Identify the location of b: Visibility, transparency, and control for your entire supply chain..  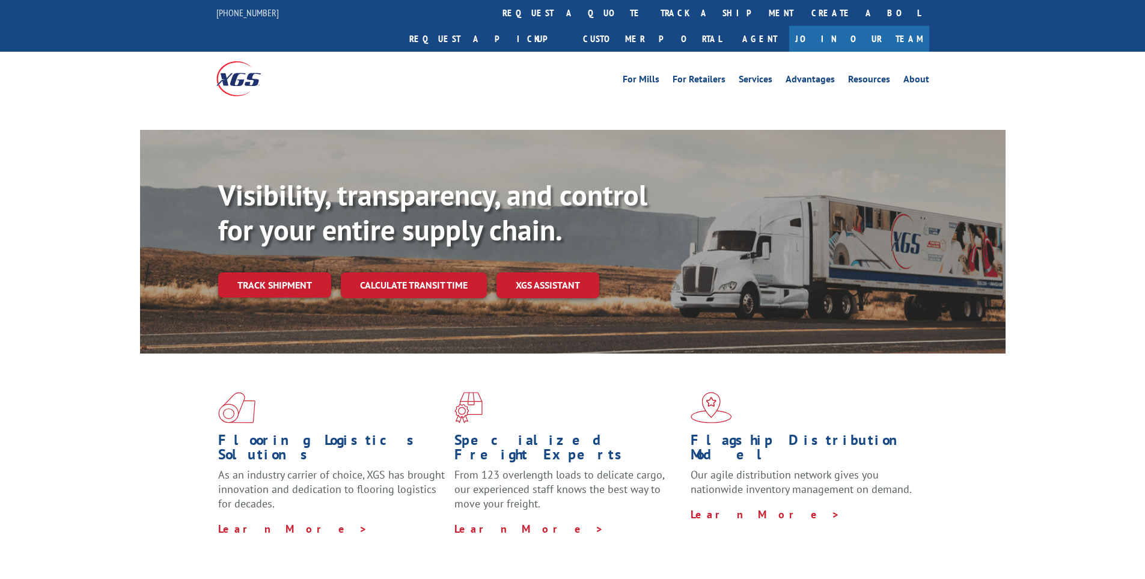
(433, 212).